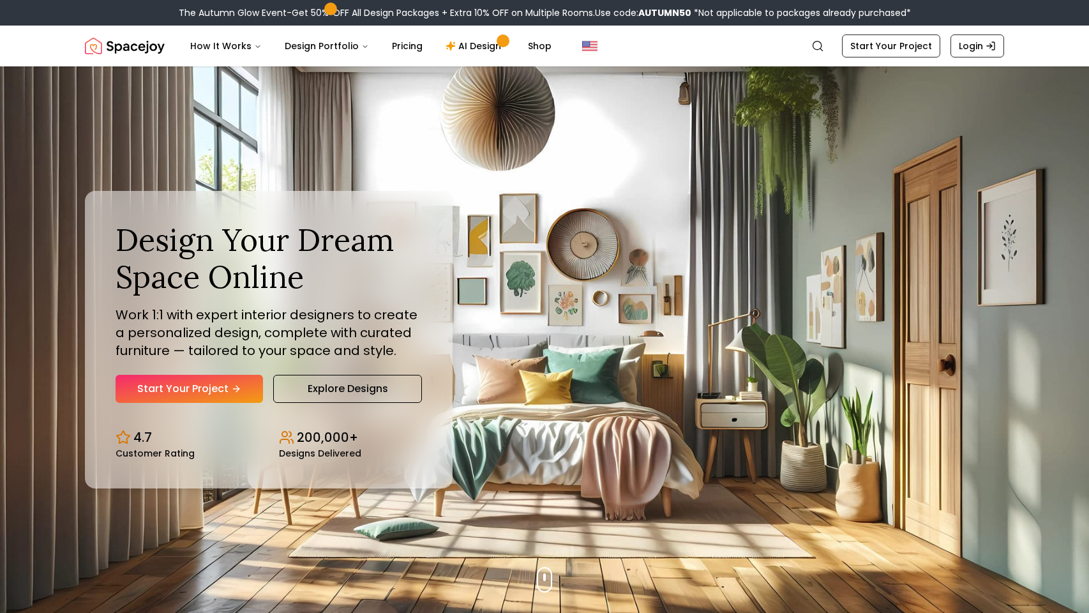  What do you see at coordinates (124, 46) in the screenshot?
I see `a: Spacejoy` at bounding box center [124, 46].